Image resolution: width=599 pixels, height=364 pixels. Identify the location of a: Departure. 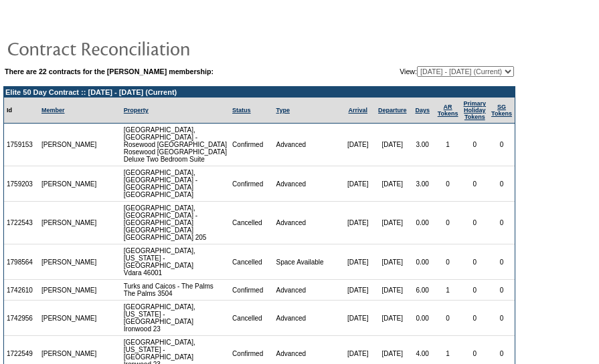
(392, 110).